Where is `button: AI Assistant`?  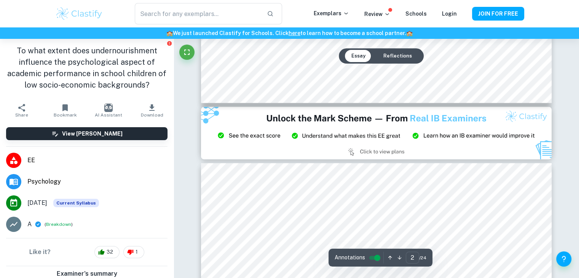 button: AI Assistant is located at coordinates (109, 110).